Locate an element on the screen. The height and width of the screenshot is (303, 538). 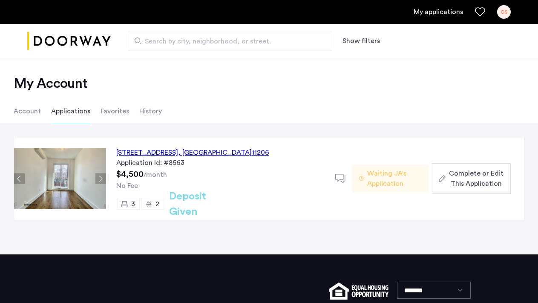
div: CS is located at coordinates (504, 12).